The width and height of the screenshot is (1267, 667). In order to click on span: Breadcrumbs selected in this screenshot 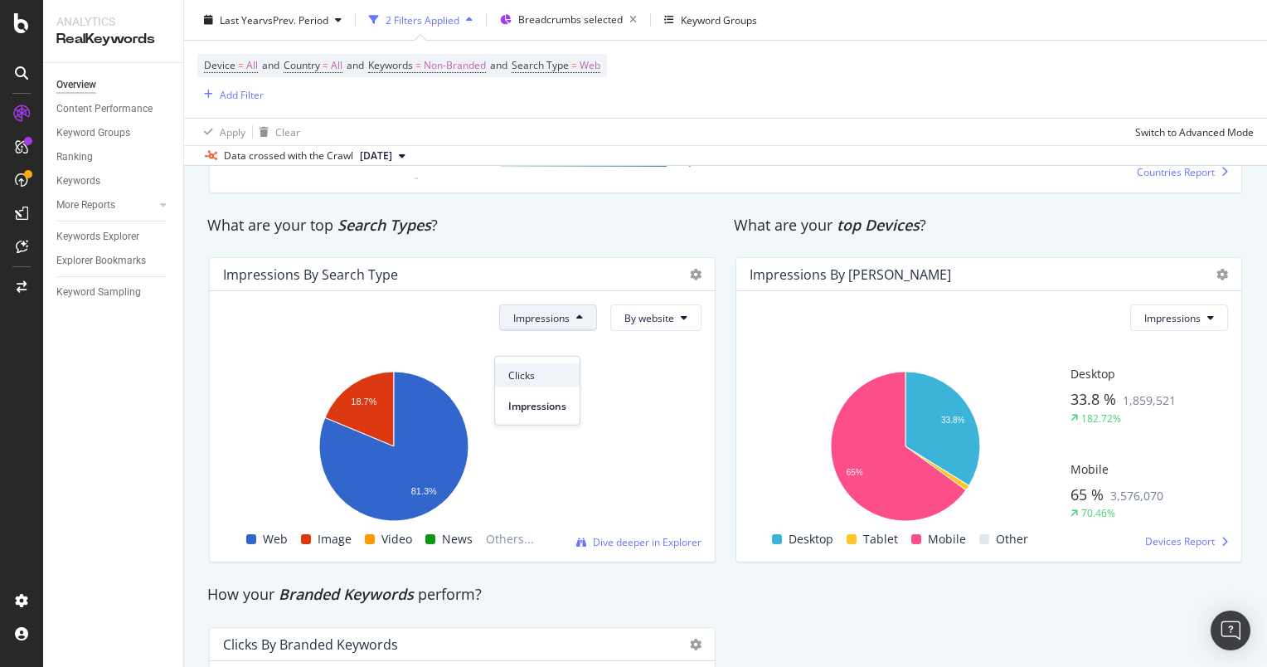, I will do `click(570, 19)`.